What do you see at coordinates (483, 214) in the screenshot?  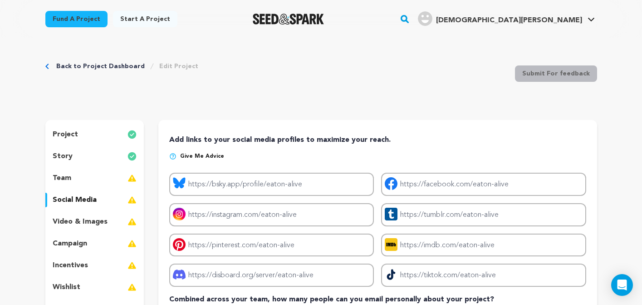 I see `input: https://tumblr.com/eaton-alive` at bounding box center [483, 214].